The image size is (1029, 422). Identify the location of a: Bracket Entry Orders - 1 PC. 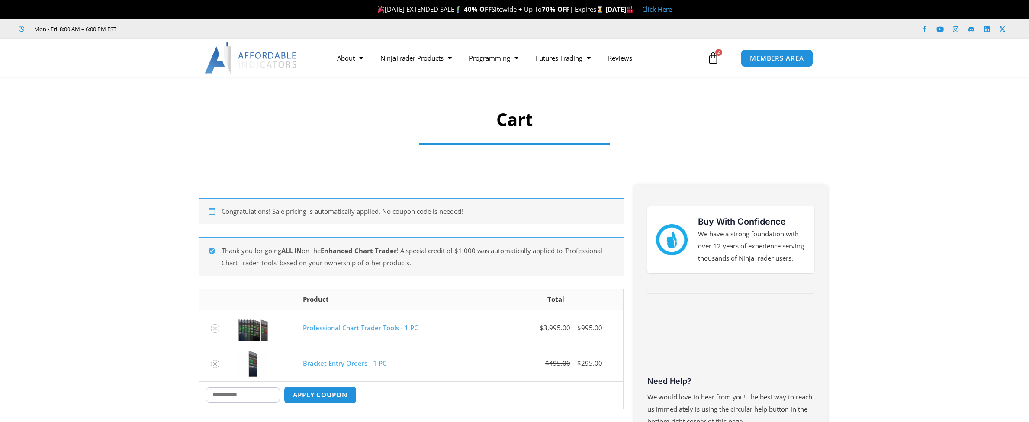
(344, 363).